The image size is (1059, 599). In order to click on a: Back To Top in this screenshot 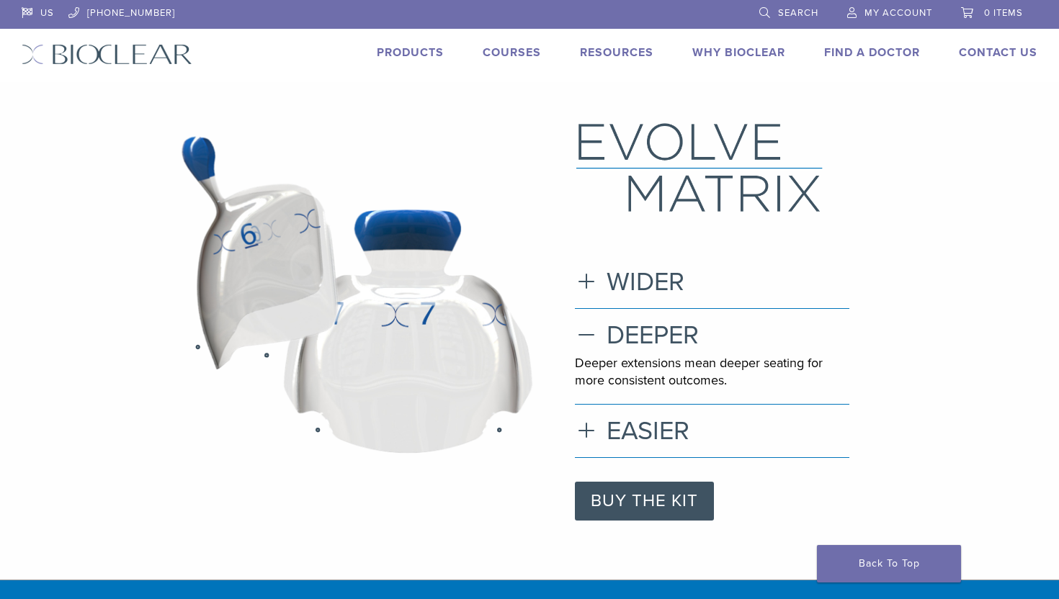, I will do `click(889, 564)`.